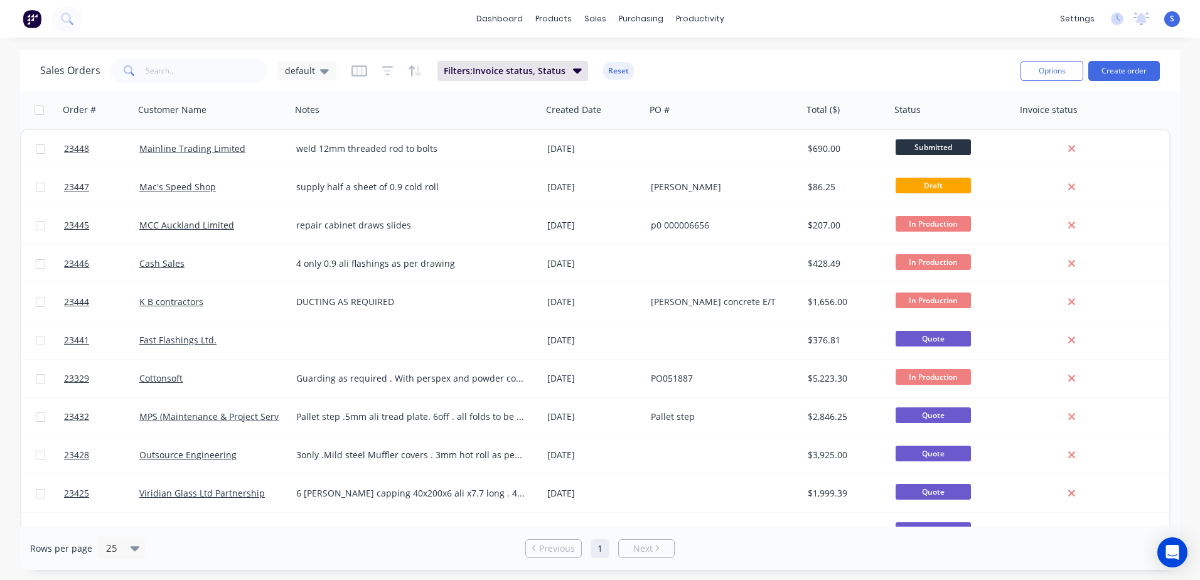 The height and width of the screenshot is (580, 1200). What do you see at coordinates (178, 186) in the screenshot?
I see `a: Mac's Speed Shop` at bounding box center [178, 186].